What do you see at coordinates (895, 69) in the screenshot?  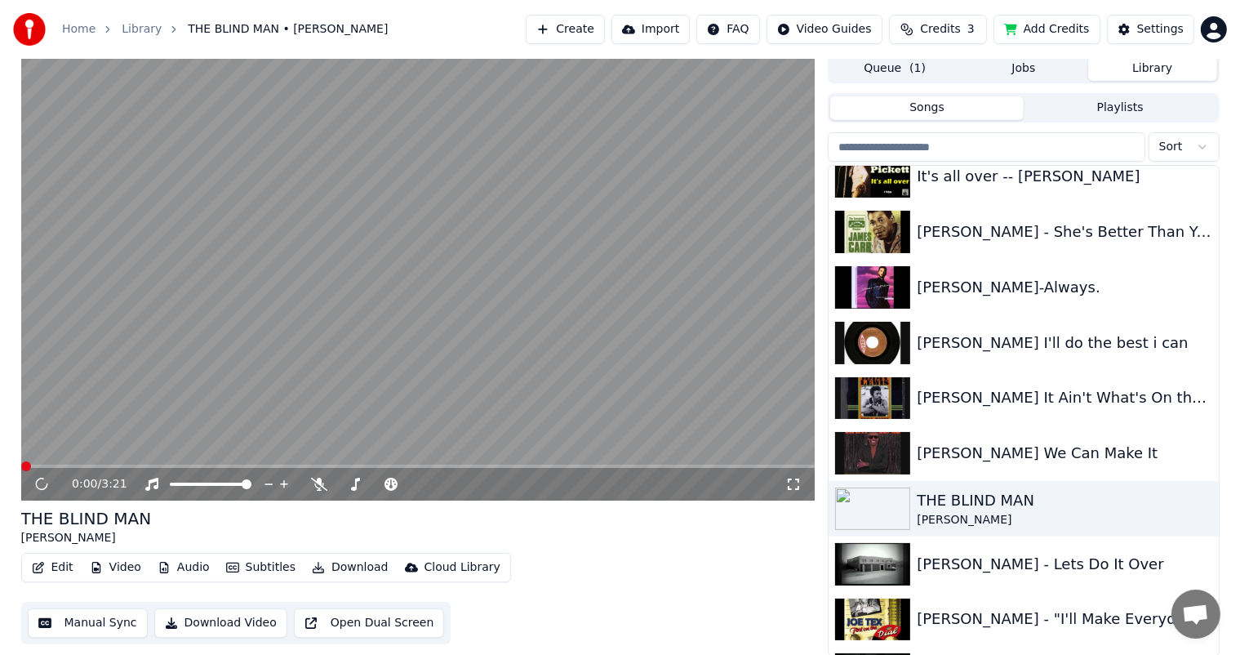 I see `button: Queue` at bounding box center [895, 69].